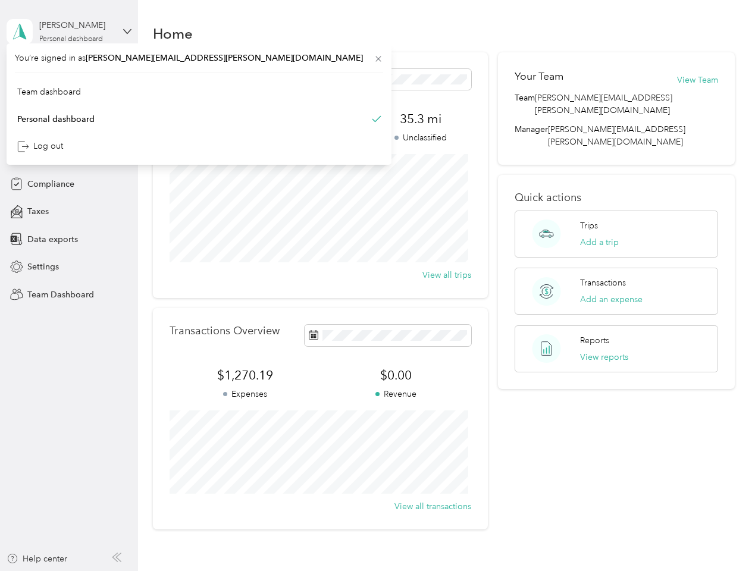 This screenshot has width=755, height=571. What do you see at coordinates (589, 225) in the screenshot?
I see `p: Trips` at bounding box center [589, 225].